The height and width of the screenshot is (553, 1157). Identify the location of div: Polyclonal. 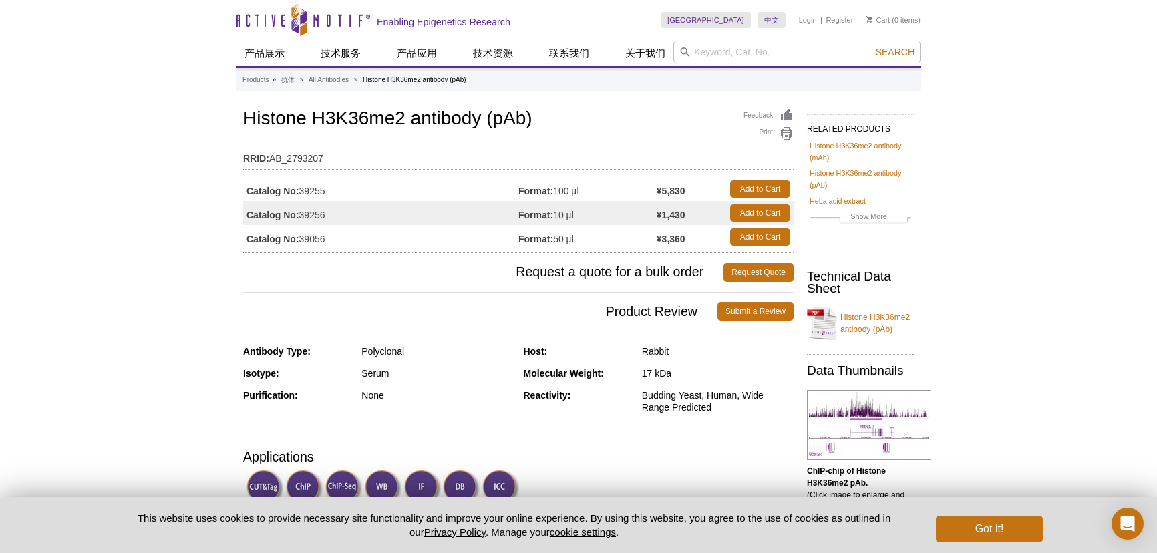
(437, 351).